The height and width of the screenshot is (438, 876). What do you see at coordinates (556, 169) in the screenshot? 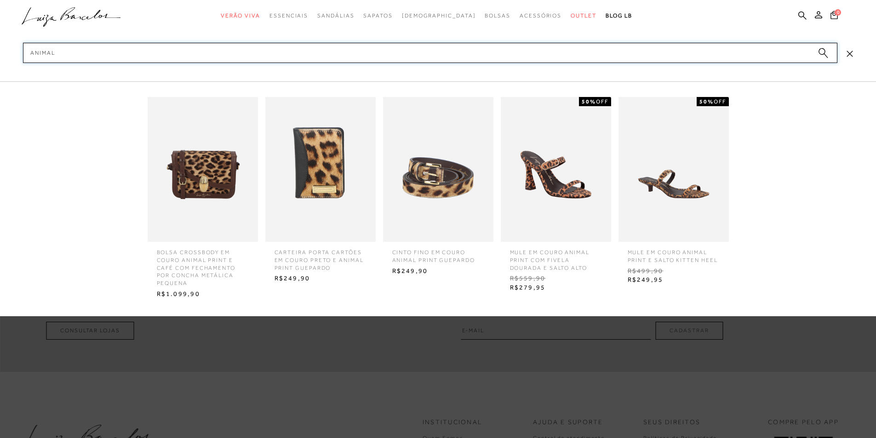
I see `img: MULE EM COURO ANIMAL PRINT COM FIVELA DOURADA E SALTO ALTO` at bounding box center [556, 169].